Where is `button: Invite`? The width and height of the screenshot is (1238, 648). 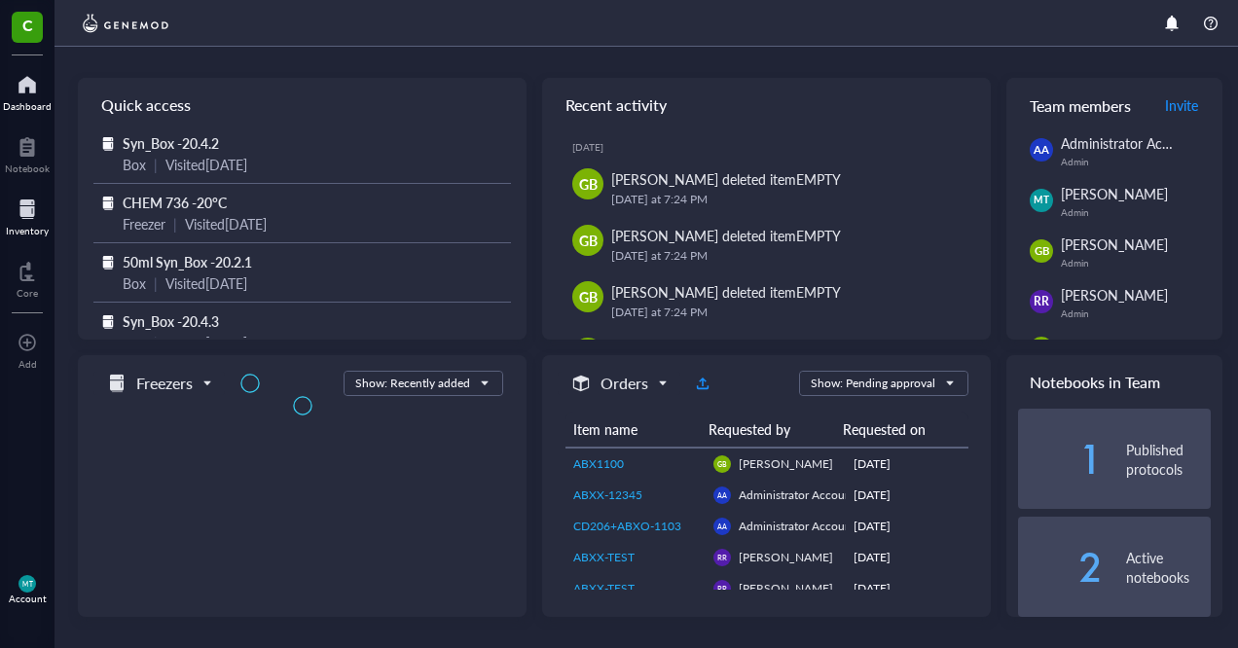 button: Invite is located at coordinates (1181, 105).